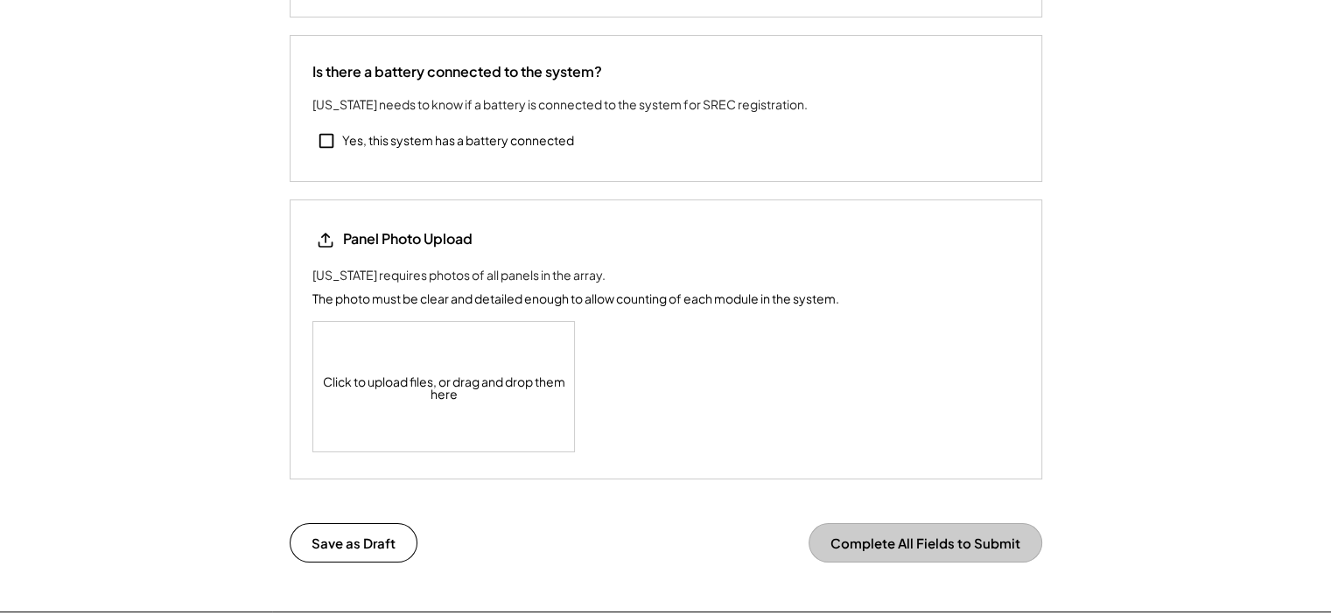 Image resolution: width=1331 pixels, height=615 pixels. I want to click on div: Yes, this system has a battery connected, so click(458, 141).